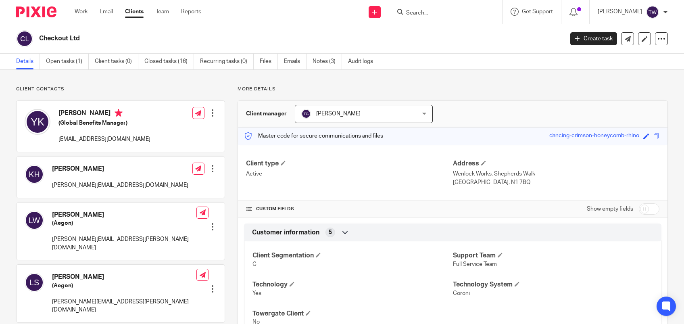 This screenshot has width=684, height=324. Describe the element at coordinates (106, 12) in the screenshot. I see `a: Email` at that location.